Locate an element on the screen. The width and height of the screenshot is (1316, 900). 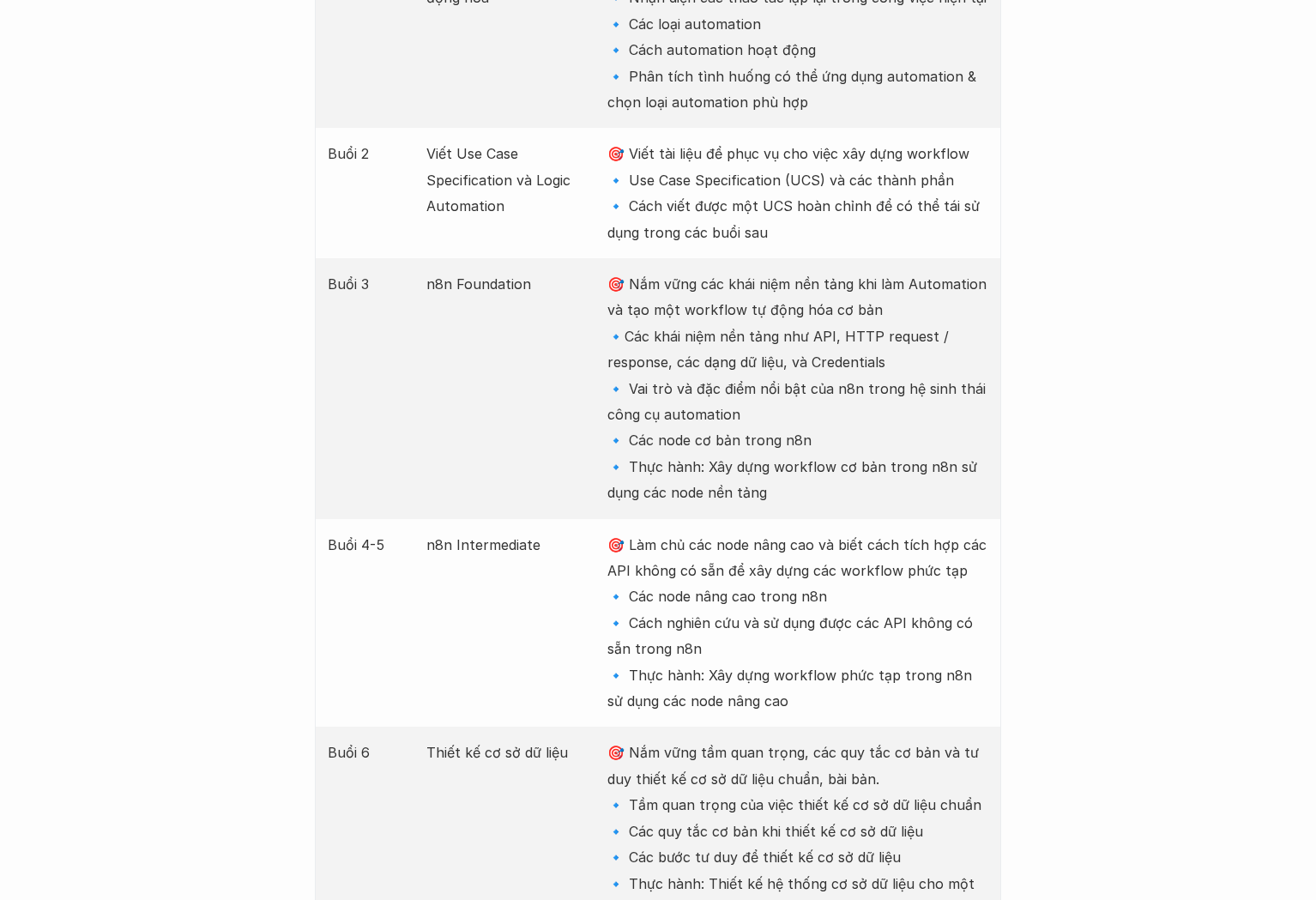
p: Buổi 3 is located at coordinates (368, 284).